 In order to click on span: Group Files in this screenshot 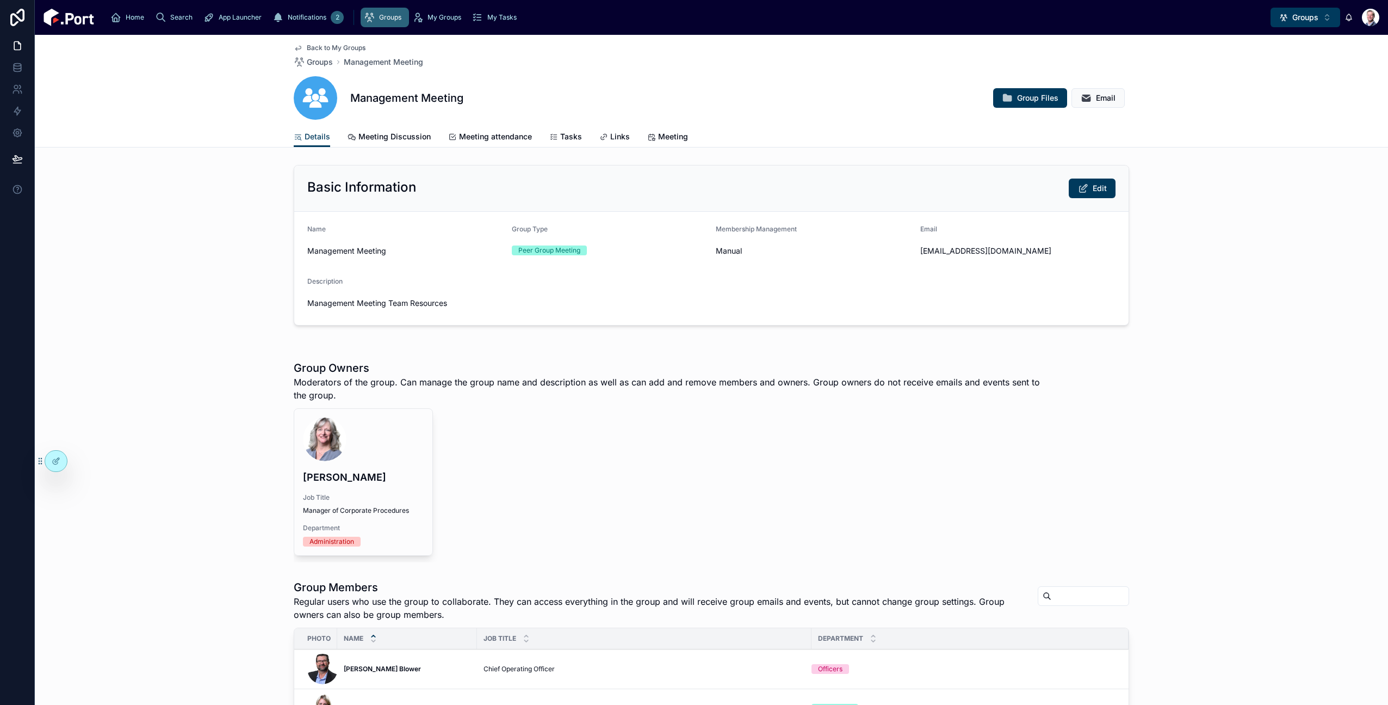, I will do `click(1038, 98)`.